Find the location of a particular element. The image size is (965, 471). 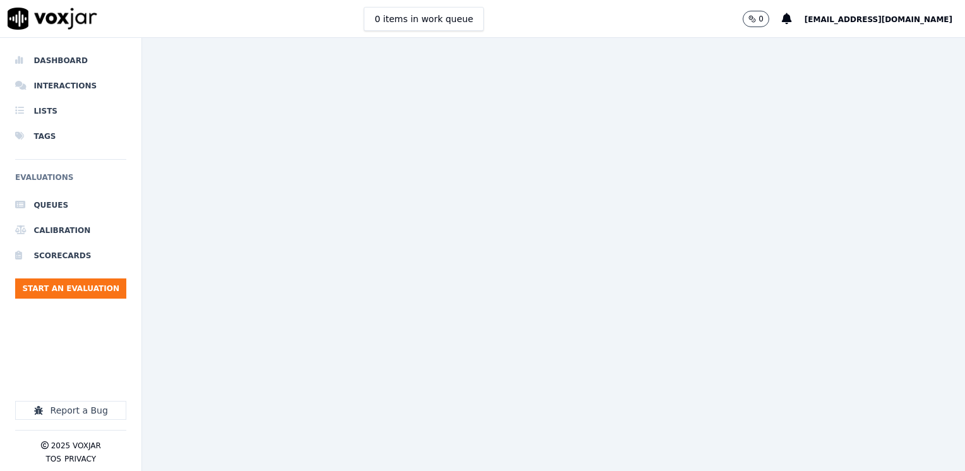

a: Scorecards is located at coordinates (71, 256).